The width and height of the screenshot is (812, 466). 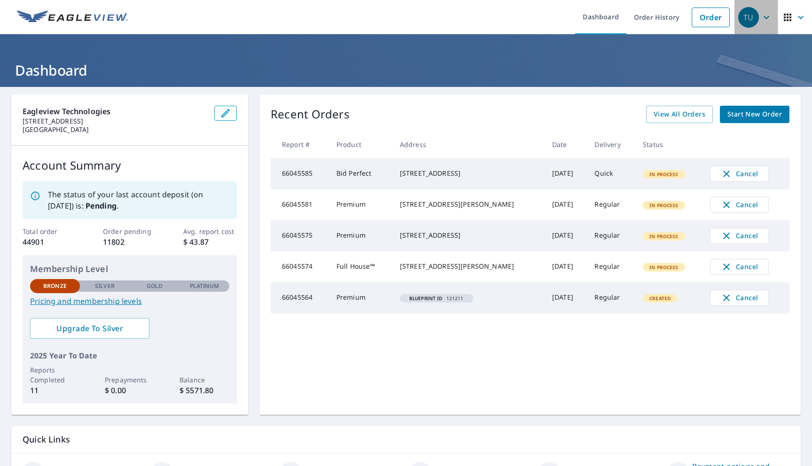 I want to click on span: Upgrade To Silver, so click(x=90, y=328).